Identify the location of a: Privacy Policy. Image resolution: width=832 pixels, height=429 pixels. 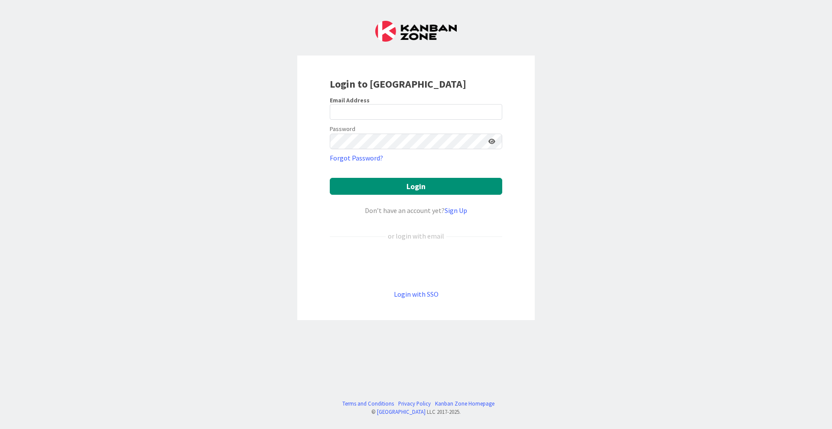
(414, 403).